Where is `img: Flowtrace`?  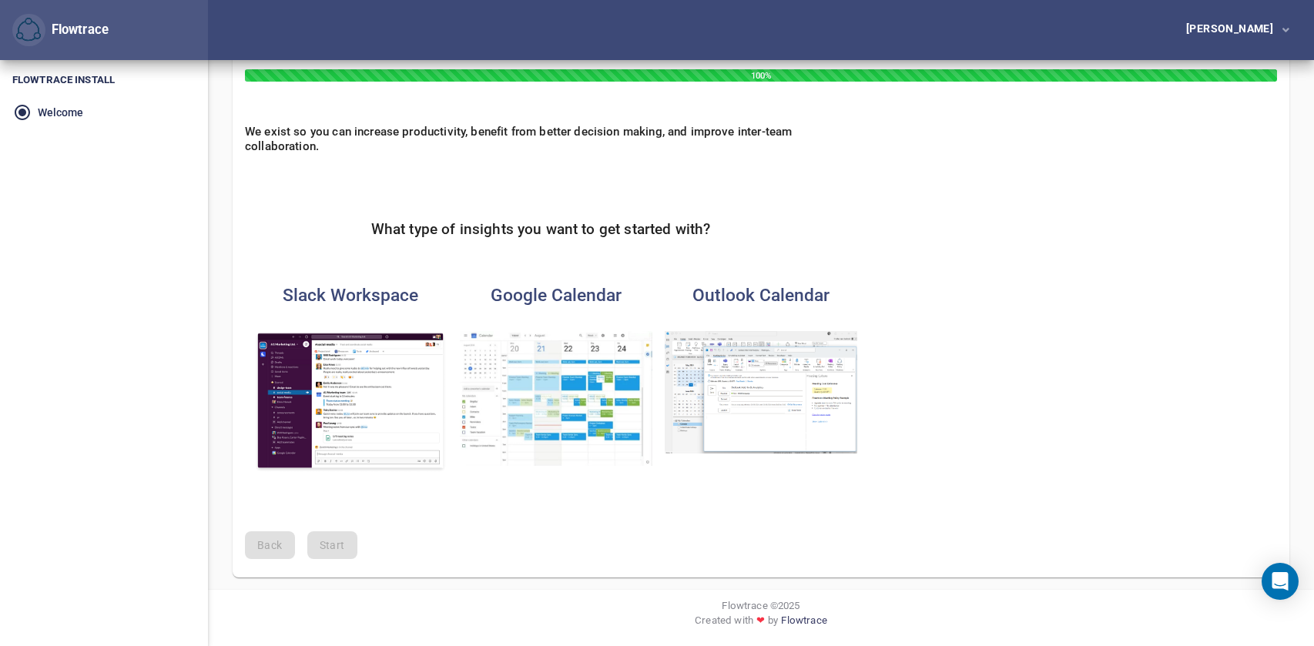
img: Flowtrace is located at coordinates (28, 30).